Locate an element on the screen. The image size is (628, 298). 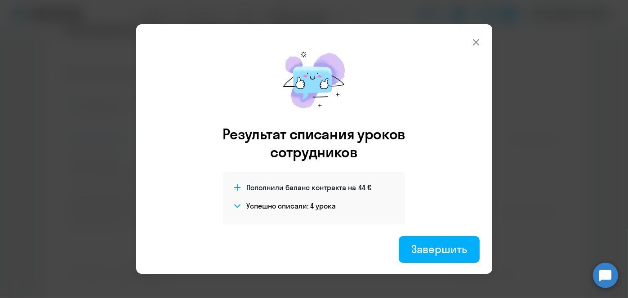
h3: Результат списания уроков сотрудников is located at coordinates (314, 143).